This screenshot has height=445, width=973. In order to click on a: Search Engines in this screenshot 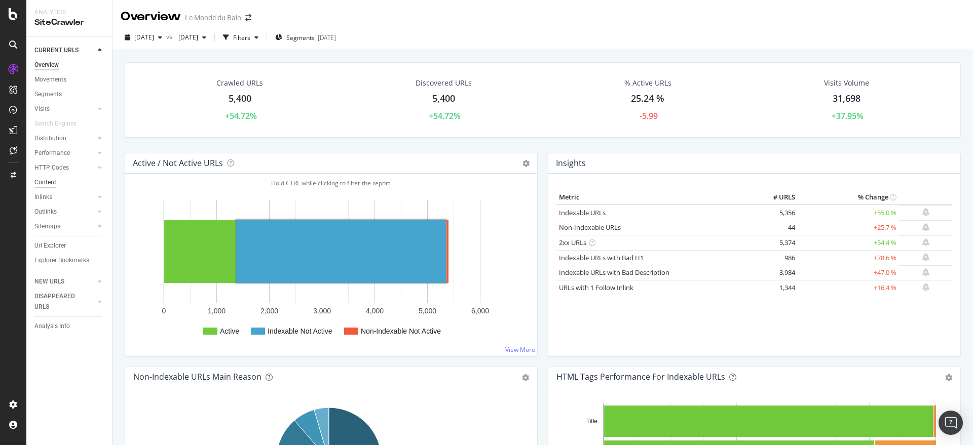, I will do `click(60, 124)`.